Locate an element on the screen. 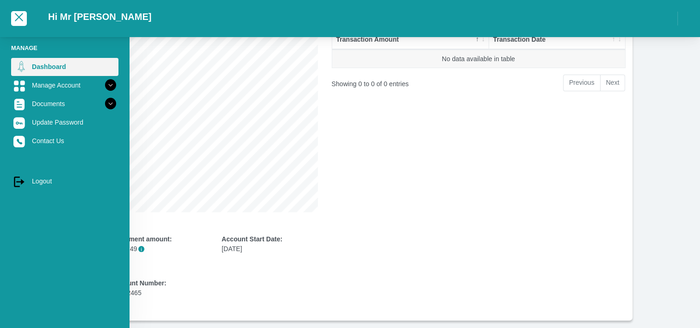  p: 4,712.49 is located at coordinates (160, 249).